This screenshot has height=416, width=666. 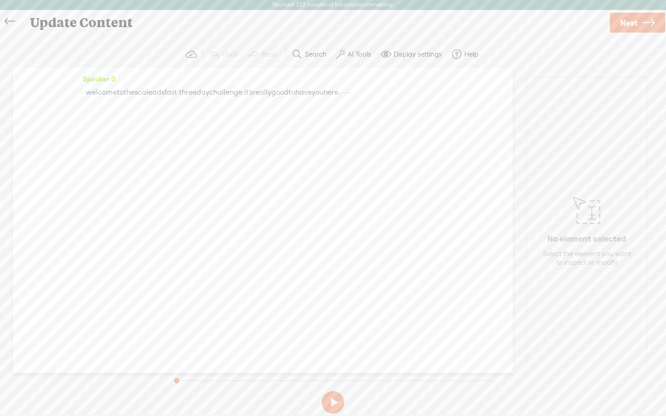 I want to click on label: Search, so click(x=316, y=54).